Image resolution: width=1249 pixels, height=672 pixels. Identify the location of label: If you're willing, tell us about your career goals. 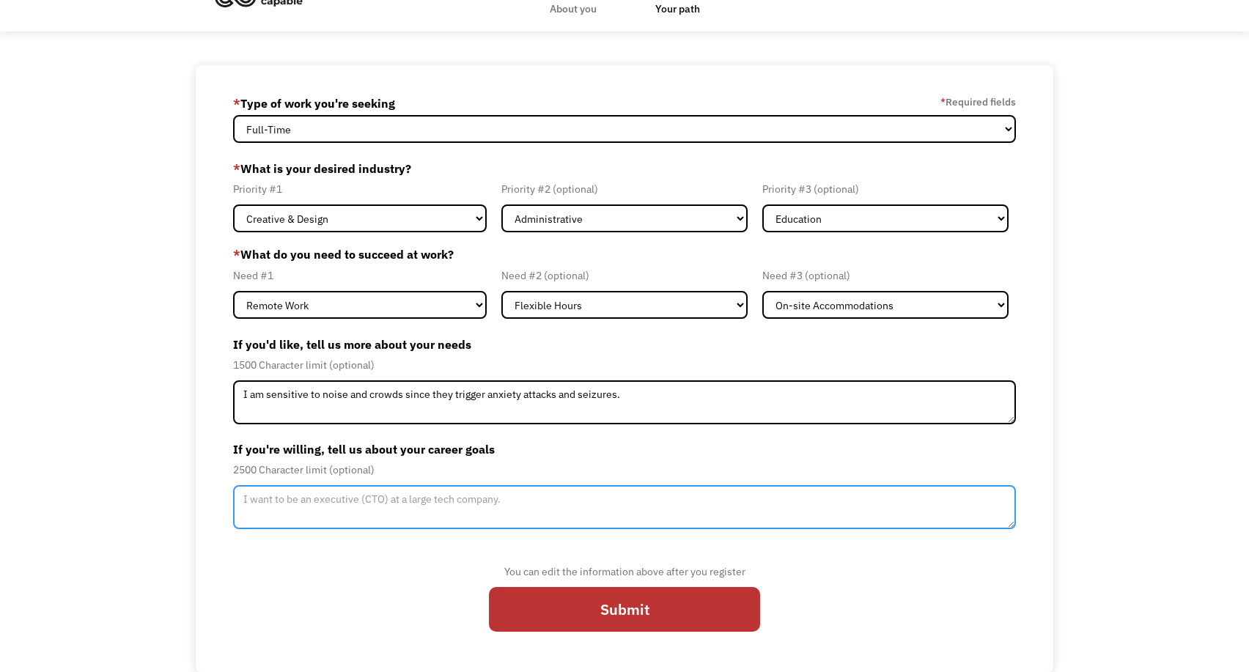
(625, 449).